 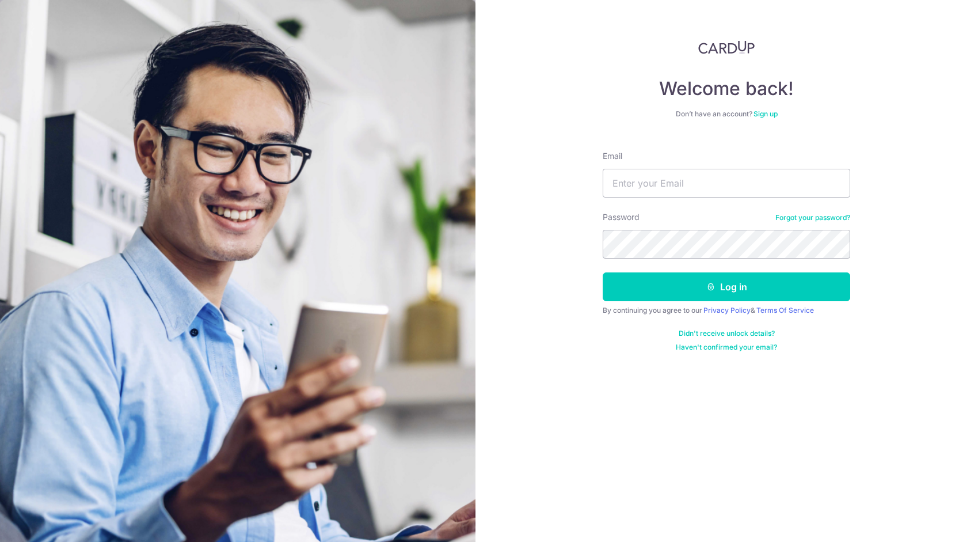 I want to click on input: Enter your Email, so click(x=727, y=183).